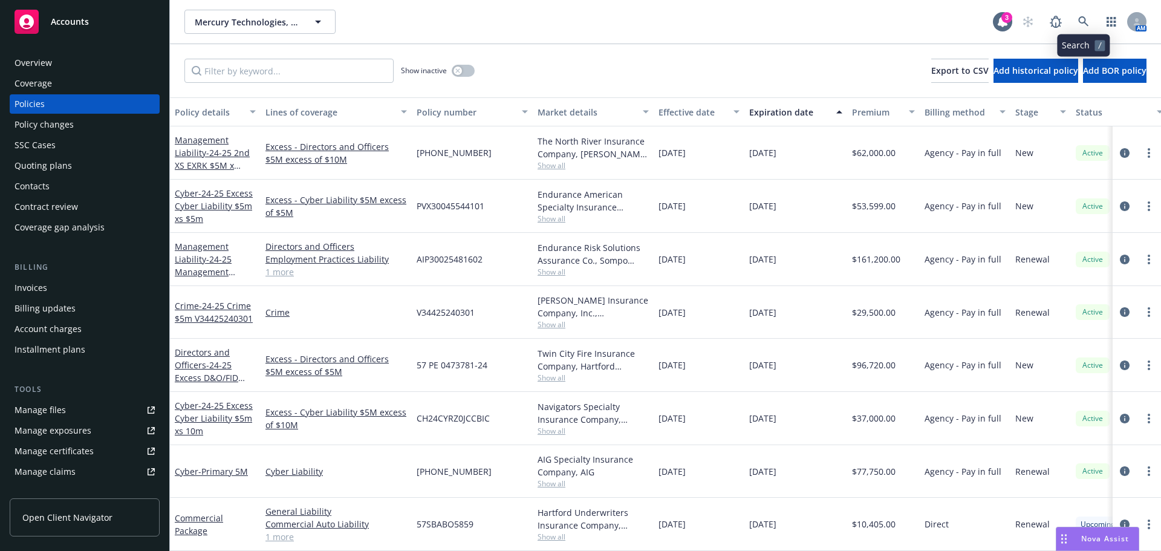 The image size is (1161, 551). Describe the element at coordinates (1032, 259) in the screenshot. I see `span: Renewal` at that location.